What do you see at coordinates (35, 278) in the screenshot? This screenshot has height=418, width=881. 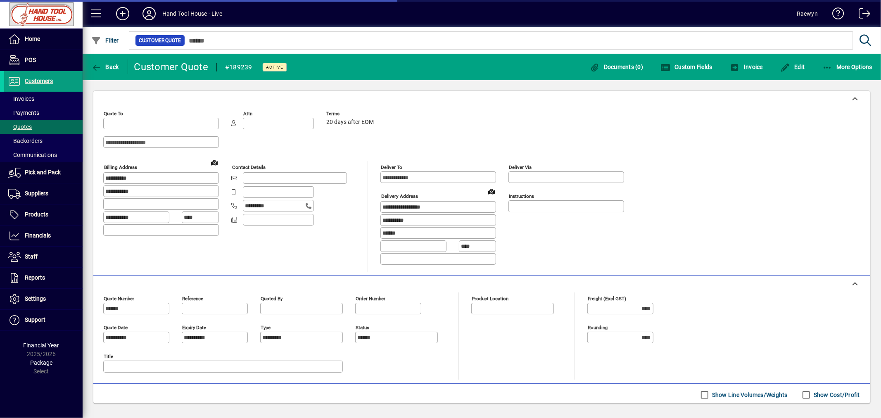 I see `span: Reports` at bounding box center [35, 278].